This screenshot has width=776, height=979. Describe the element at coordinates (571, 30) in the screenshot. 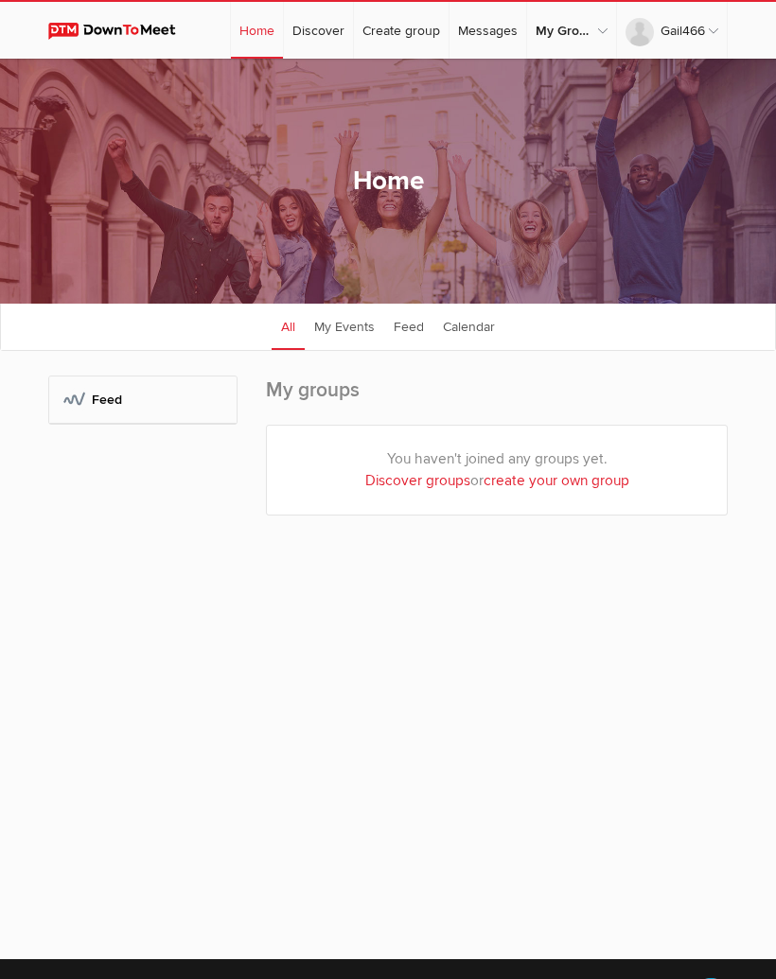

I see `a: My Groups` at that location.